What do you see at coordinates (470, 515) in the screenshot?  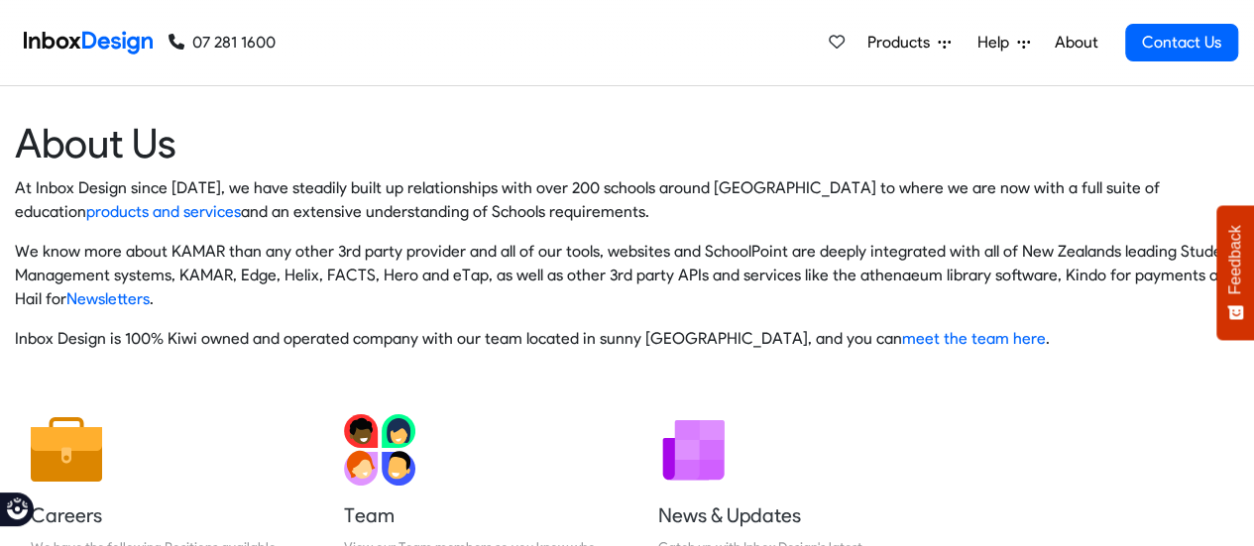 I see `h5: Team` at bounding box center [470, 515].